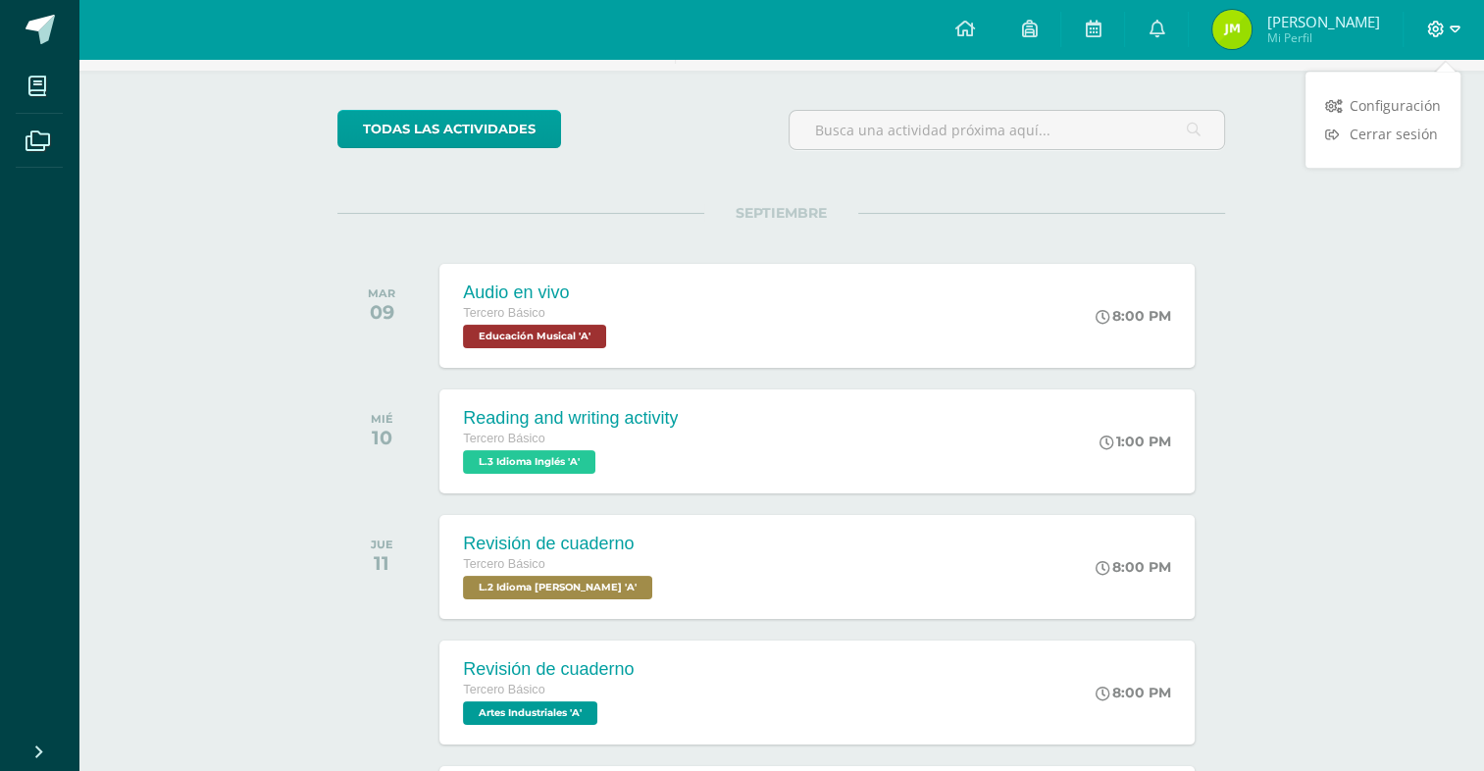 The image size is (1484, 771). I want to click on span: SEPTIEMBRE, so click(781, 213).